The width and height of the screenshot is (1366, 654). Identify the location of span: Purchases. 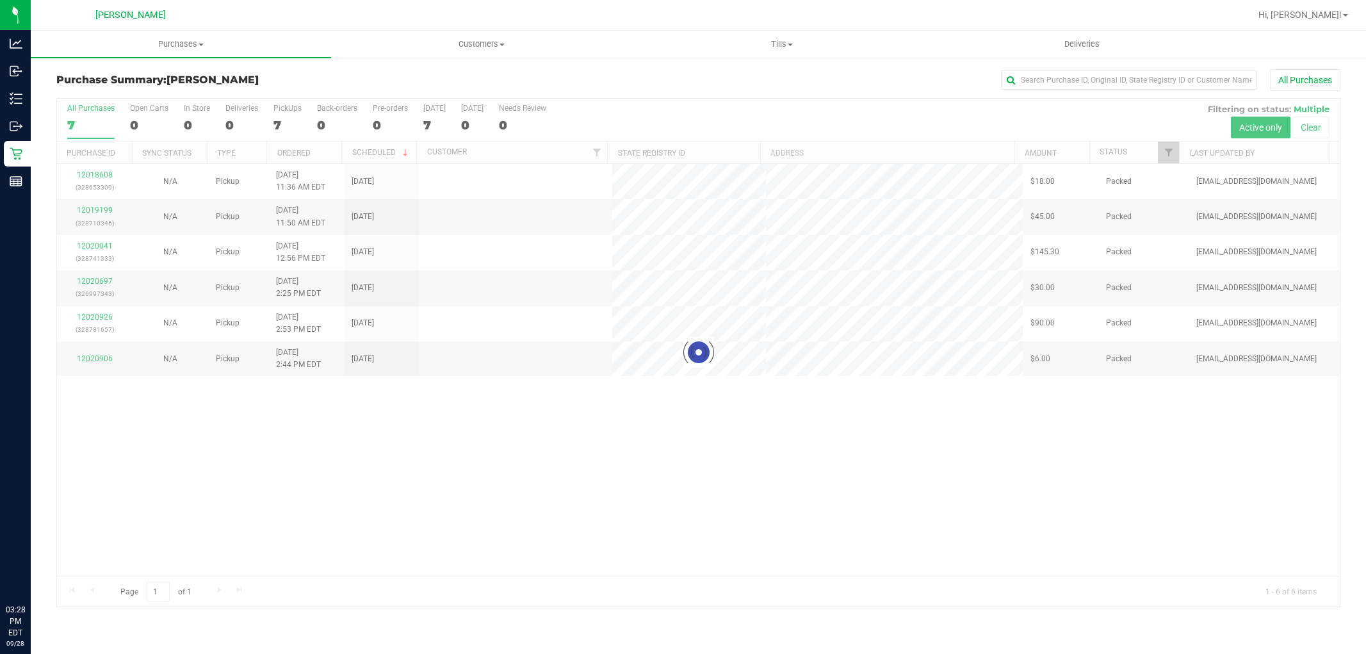
(181, 44).